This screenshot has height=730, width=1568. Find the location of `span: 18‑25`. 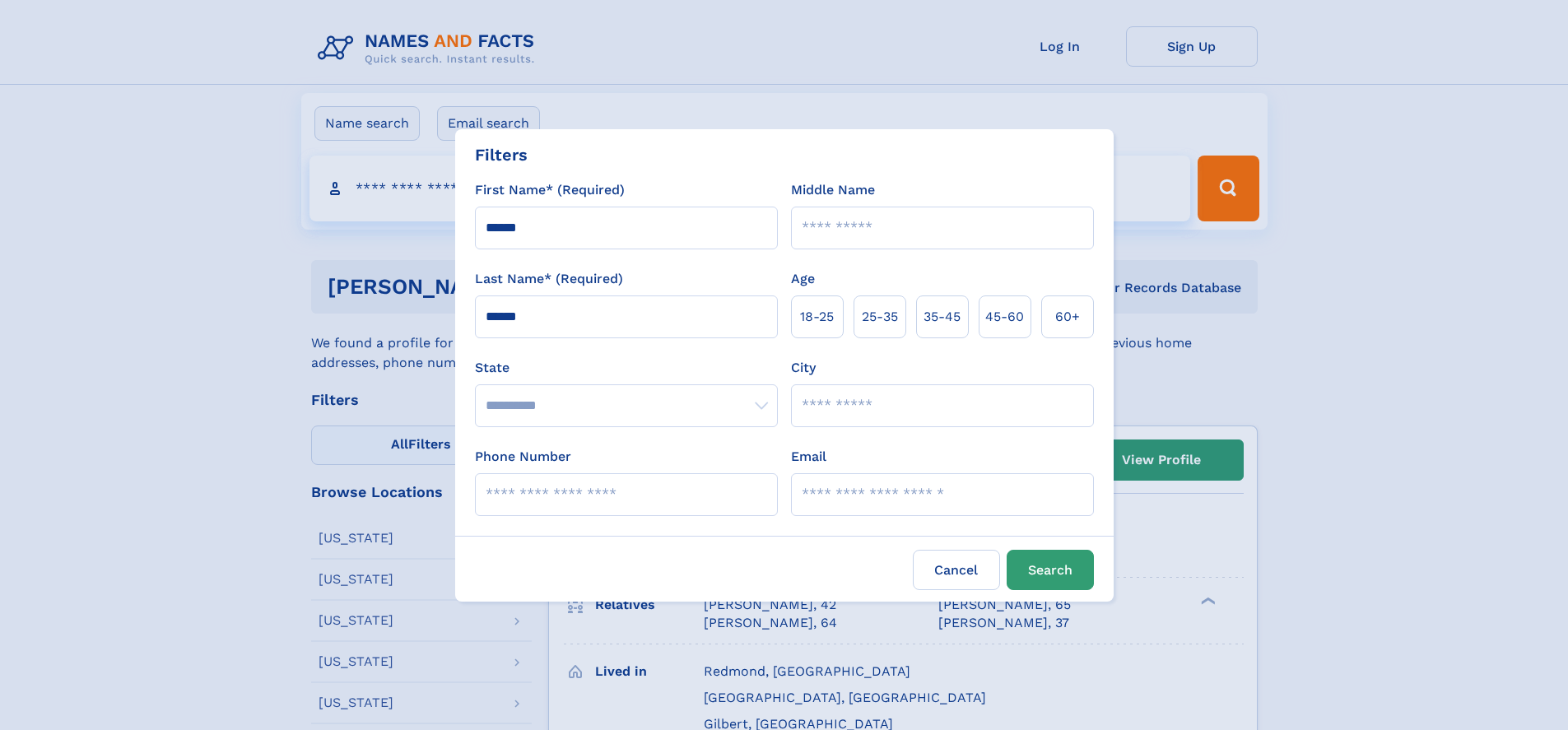

span: 18‑25 is located at coordinates (816, 317).